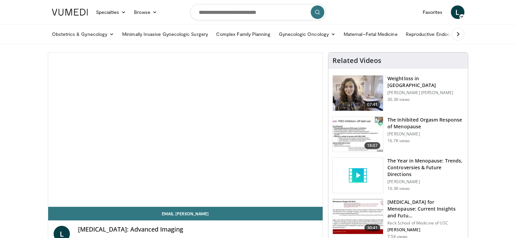  Describe the element at coordinates (358, 93) in the screenshot. I see `img: 9983fed1-7565-45be-8934-aef1103ce6e2.150x105_q85_crop-smart_upscale.jpg` at that location.